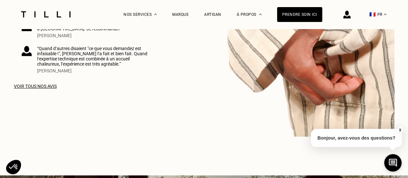 The width and height of the screenshot is (408, 178). I want to click on img: icône connexion, so click(347, 15).